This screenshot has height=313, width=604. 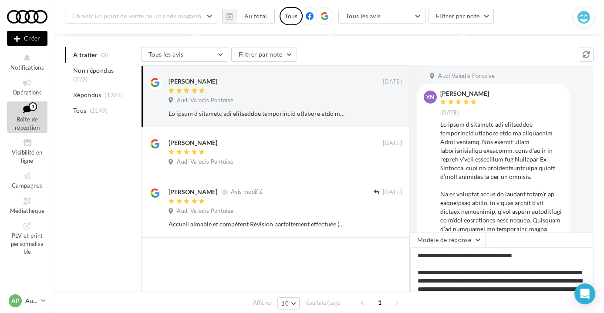 I want to click on a: PLV et print personnalisable, so click(x=27, y=238).